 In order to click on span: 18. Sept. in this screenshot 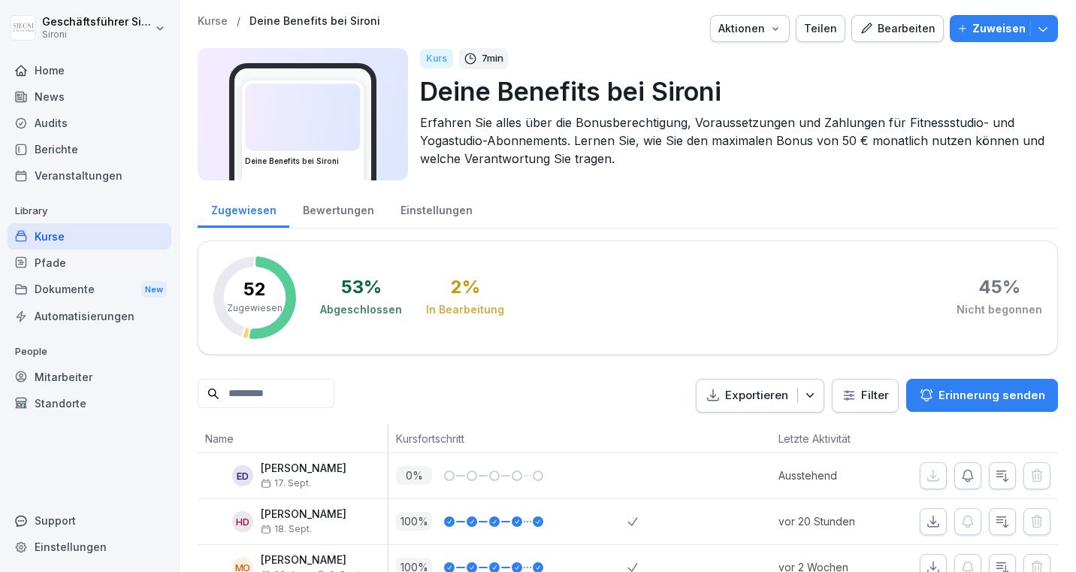, I will do `click(286, 529)`.